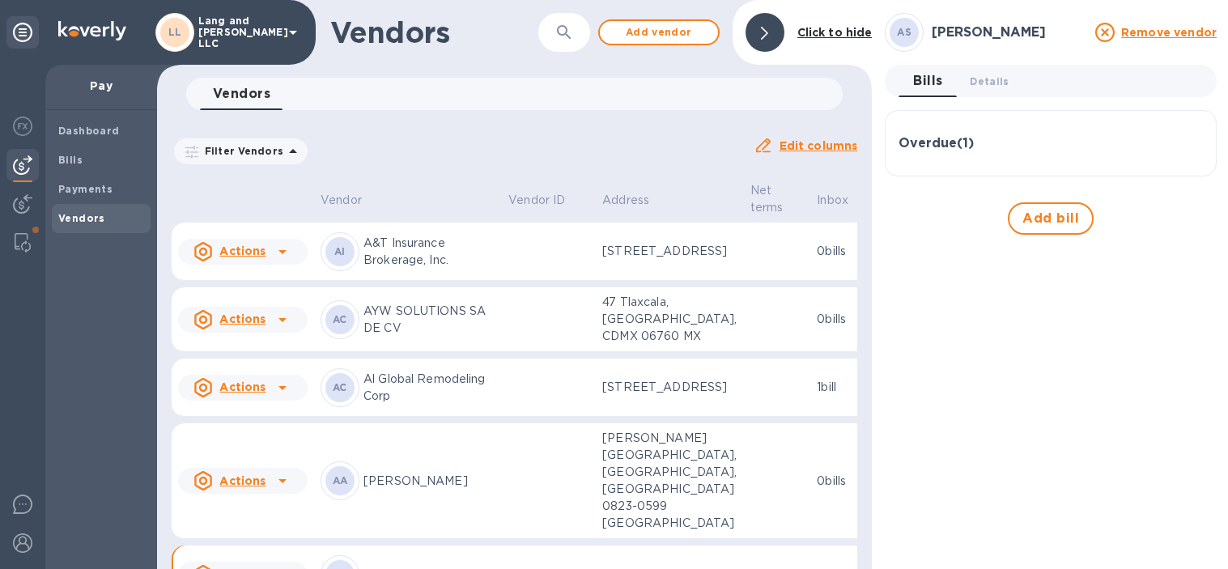 This screenshot has height=569, width=1228. What do you see at coordinates (341, 200) in the screenshot?
I see `p: Vendor` at bounding box center [341, 200].